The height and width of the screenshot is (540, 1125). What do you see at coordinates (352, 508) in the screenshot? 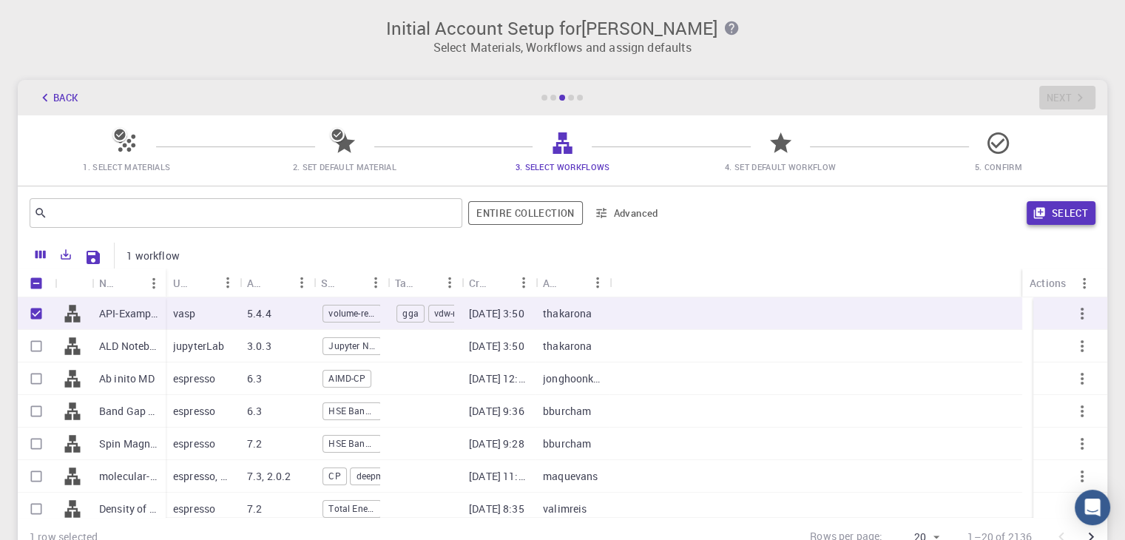
I see `span: Total Energy` at bounding box center [352, 508].